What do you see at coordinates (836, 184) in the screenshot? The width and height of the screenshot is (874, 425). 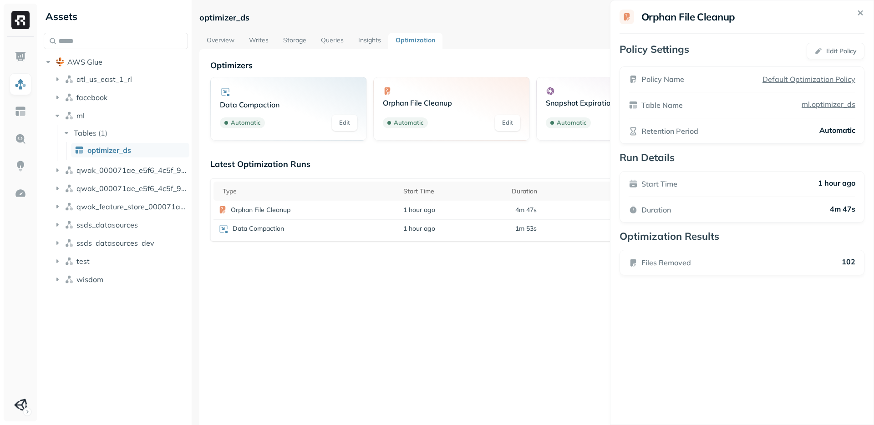 I see `p: 1 hour ago` at bounding box center [836, 184].